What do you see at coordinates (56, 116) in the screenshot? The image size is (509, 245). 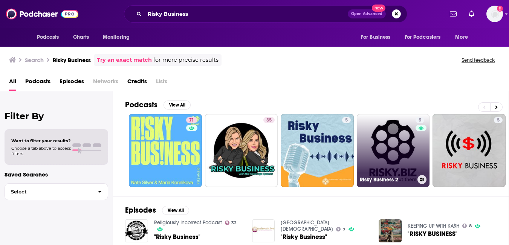 I see `h2: Filter By` at bounding box center [56, 116].